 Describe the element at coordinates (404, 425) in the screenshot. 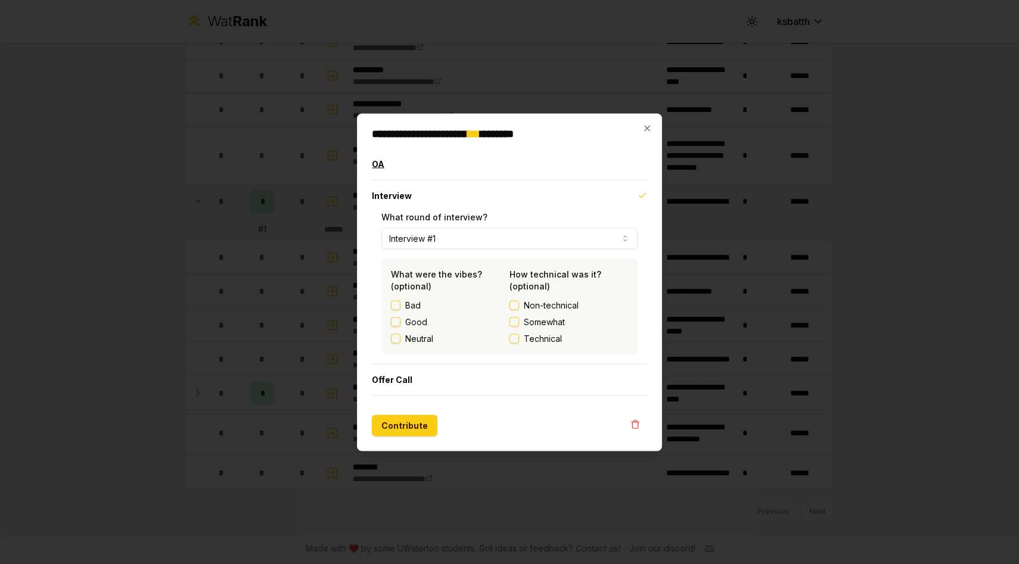

I see `button: Contribute` at that location.